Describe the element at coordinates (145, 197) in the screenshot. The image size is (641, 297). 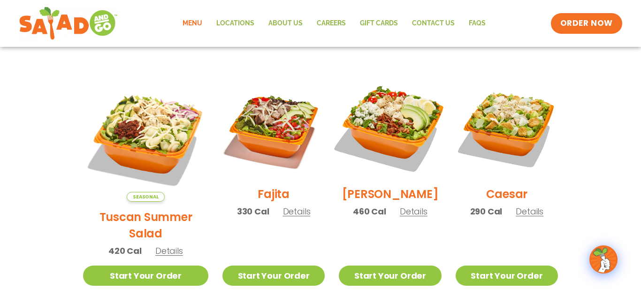
I see `span: Seasonal` at that location.